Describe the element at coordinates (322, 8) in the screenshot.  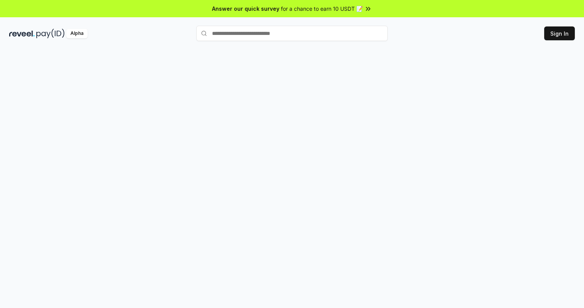
I see `span: for a chance to earn 10 USDT 📝` at that location.